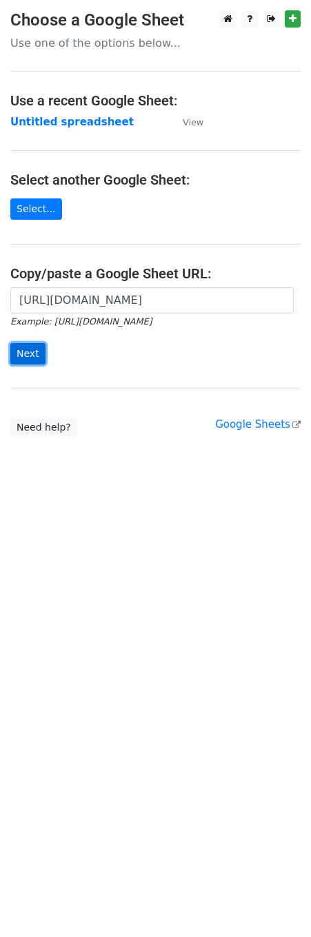 Image resolution: width=311 pixels, height=937 pixels. I want to click on strong: Untitled spreadsheet, so click(72, 122).